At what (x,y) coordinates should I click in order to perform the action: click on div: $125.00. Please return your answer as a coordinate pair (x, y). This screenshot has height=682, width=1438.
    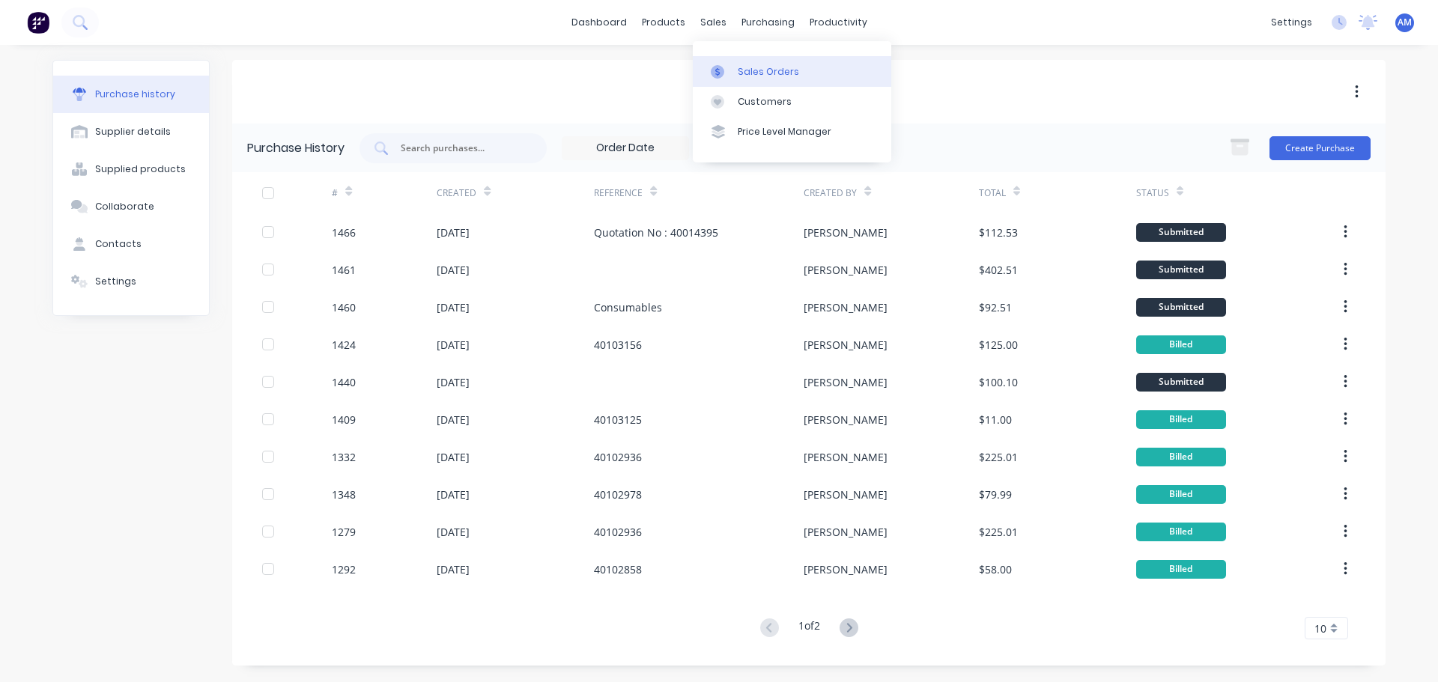
    Looking at the image, I should click on (998, 344).